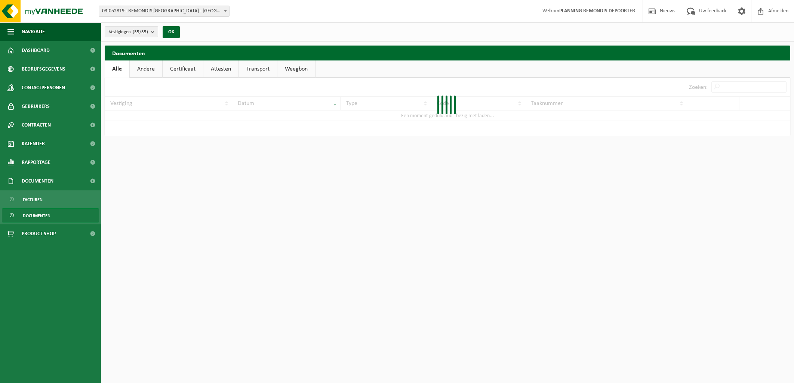 The width and height of the screenshot is (794, 383). What do you see at coordinates (128, 32) in the screenshot?
I see `span: Vestigingen` at bounding box center [128, 32].